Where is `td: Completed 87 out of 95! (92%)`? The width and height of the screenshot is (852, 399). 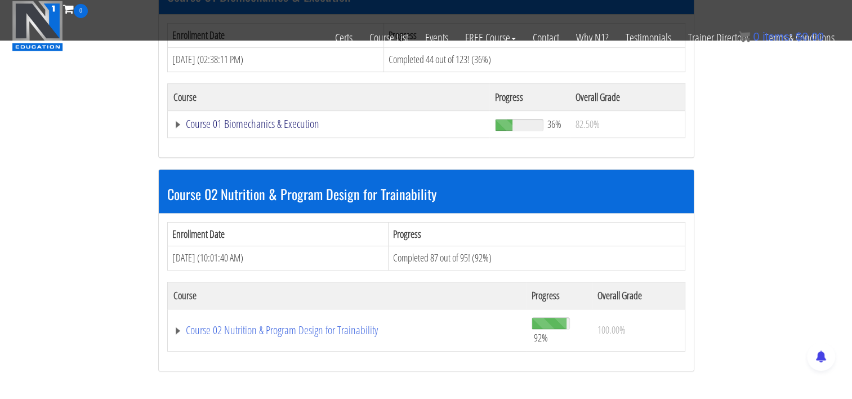
td: Completed 87 out of 95! (92%) is located at coordinates (536, 258).